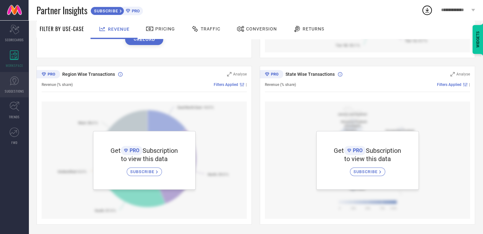  What do you see at coordinates (165, 29) in the screenshot?
I see `span: Pricing` at bounding box center [165, 29].